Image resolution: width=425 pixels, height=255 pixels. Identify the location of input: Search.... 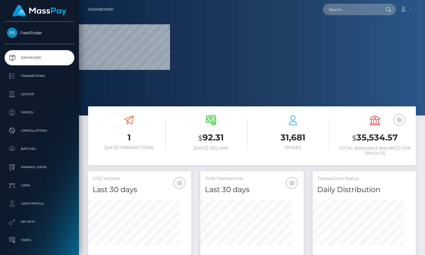
(352, 9).